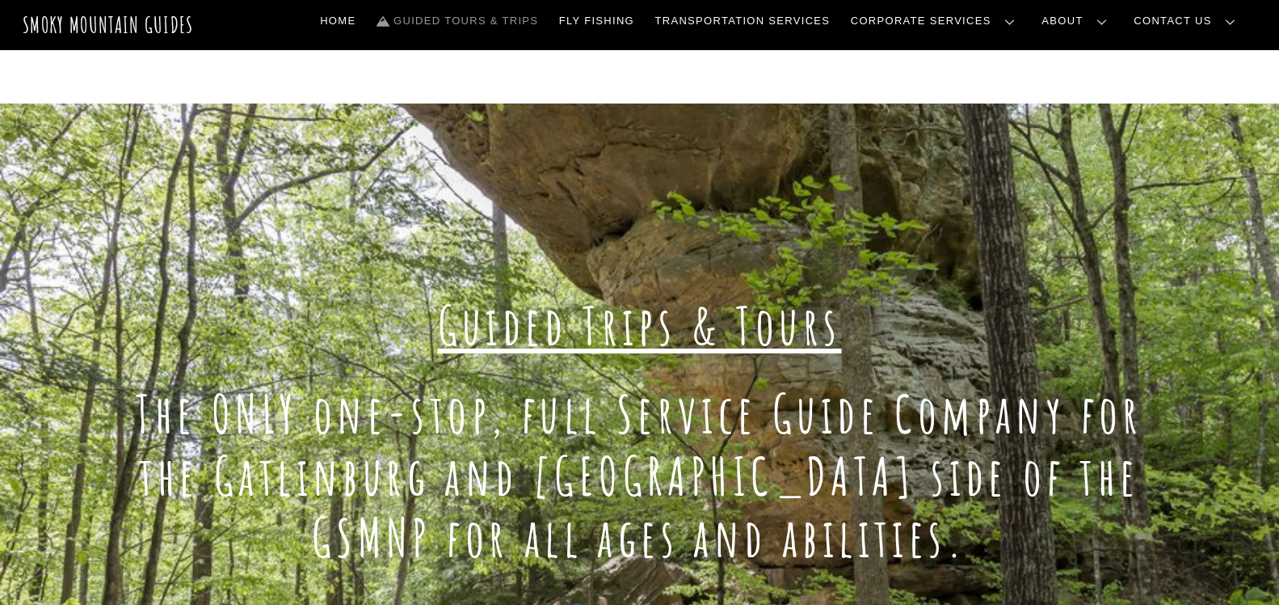  I want to click on span: Smoky Mountain Guides, so click(108, 24).